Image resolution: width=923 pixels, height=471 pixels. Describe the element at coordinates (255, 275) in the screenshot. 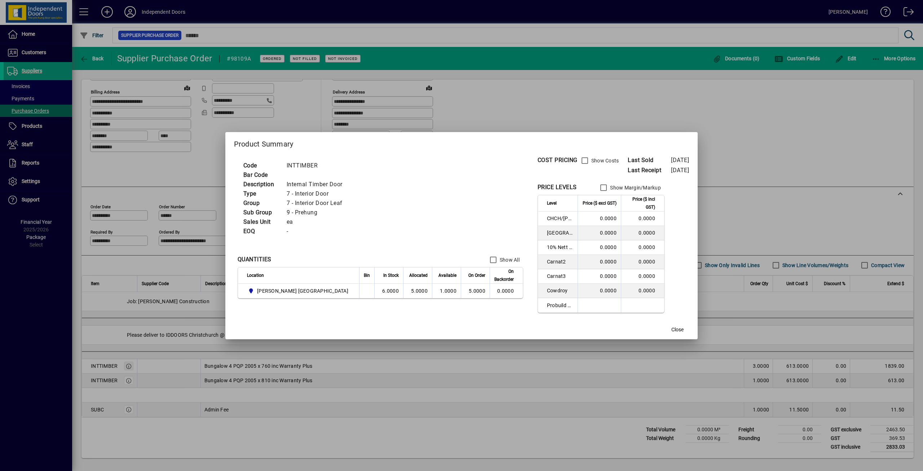

I see `span: Location` at that location.